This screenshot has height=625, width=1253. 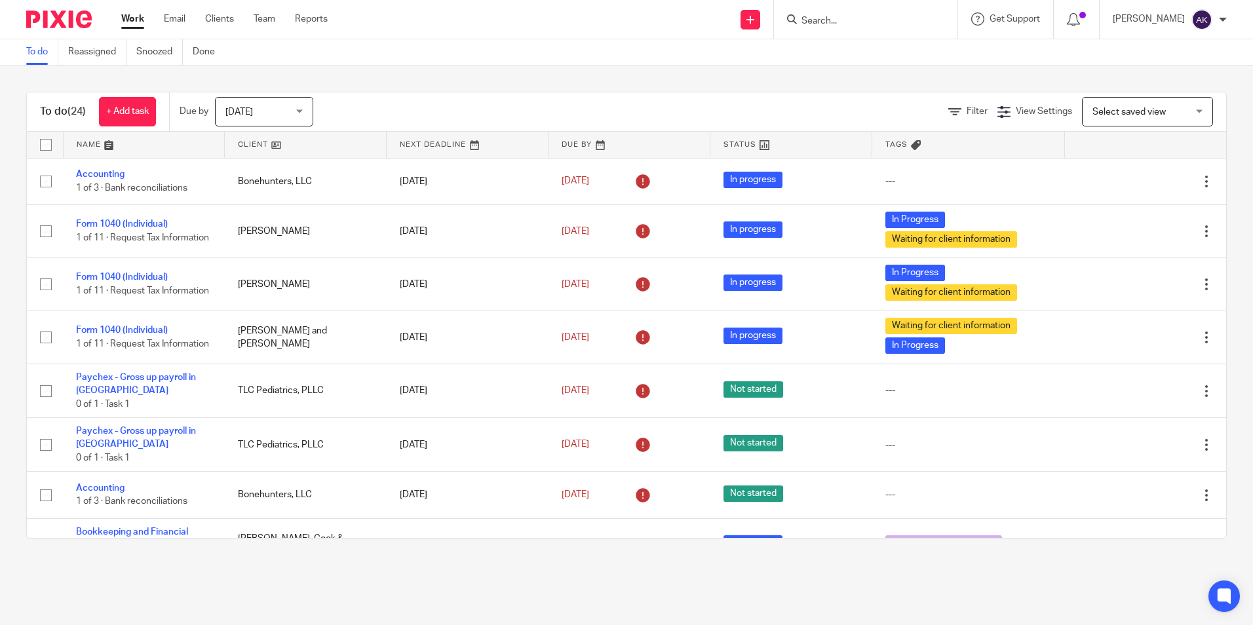 What do you see at coordinates (1014, 19) in the screenshot?
I see `span: Get Support` at bounding box center [1014, 19].